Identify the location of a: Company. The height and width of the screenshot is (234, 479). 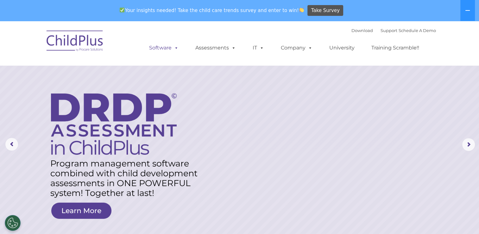
(297, 48).